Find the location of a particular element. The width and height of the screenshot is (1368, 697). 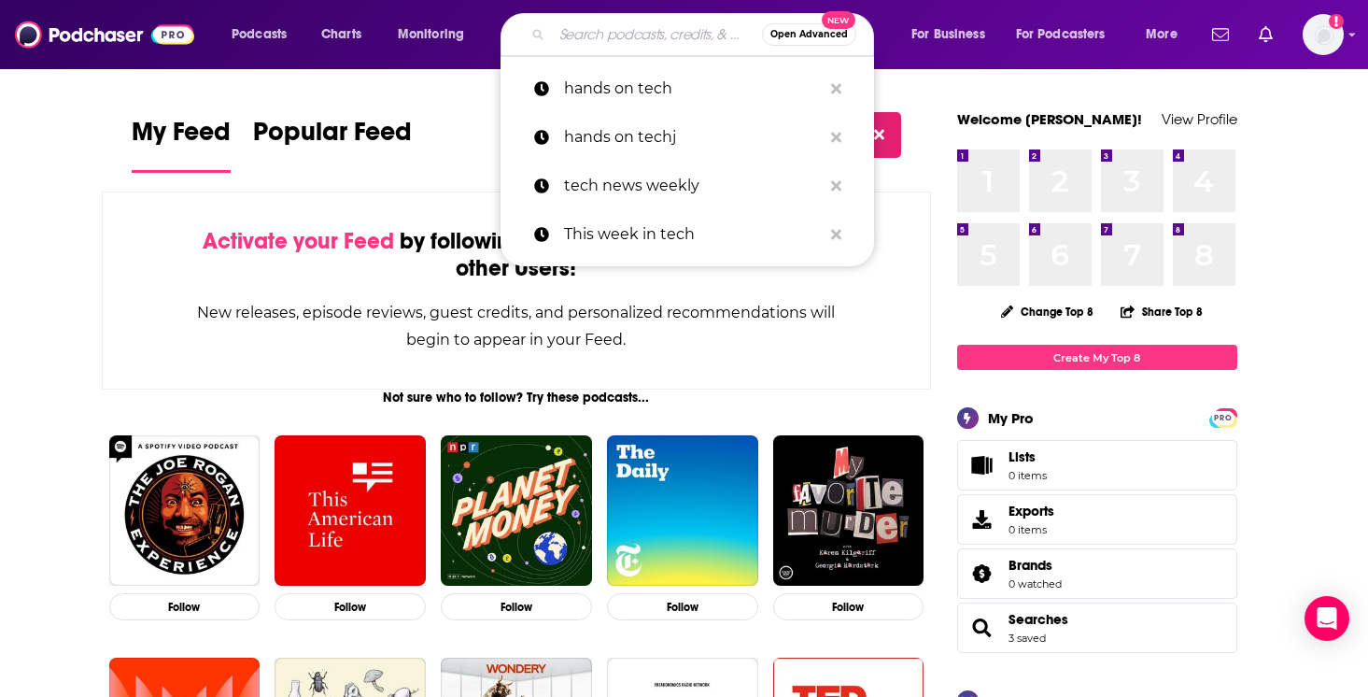

a: Planet Money is located at coordinates (517, 511).